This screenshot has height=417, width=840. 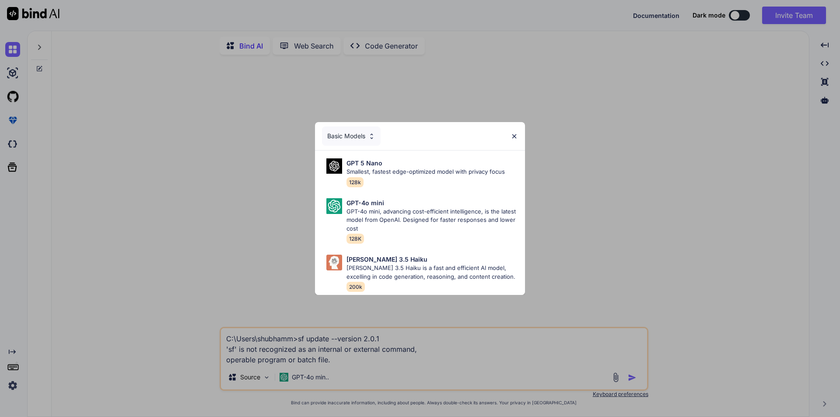 What do you see at coordinates (355, 182) in the screenshot?
I see `span: 128k` at bounding box center [355, 182].